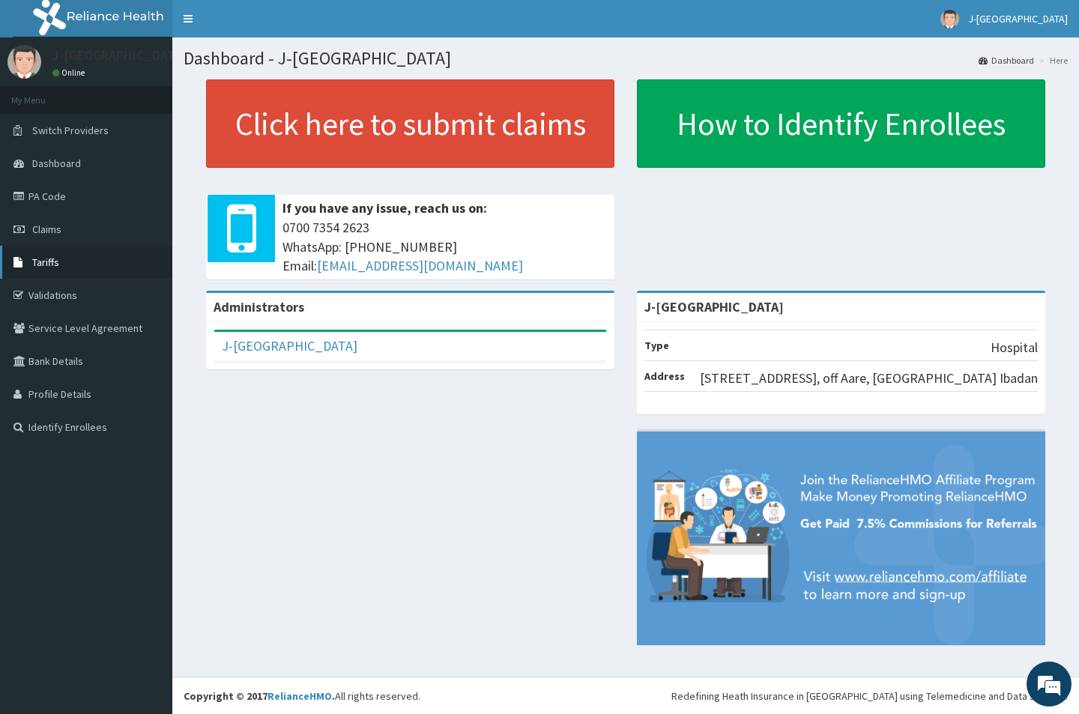 The height and width of the screenshot is (714, 1079). I want to click on span: We're online!, so click(147, 265).